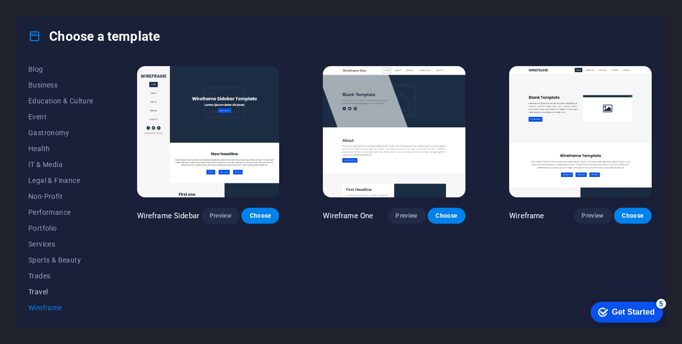 Image resolution: width=682 pixels, height=344 pixels. What do you see at coordinates (61, 276) in the screenshot?
I see `button: Trades` at bounding box center [61, 276].